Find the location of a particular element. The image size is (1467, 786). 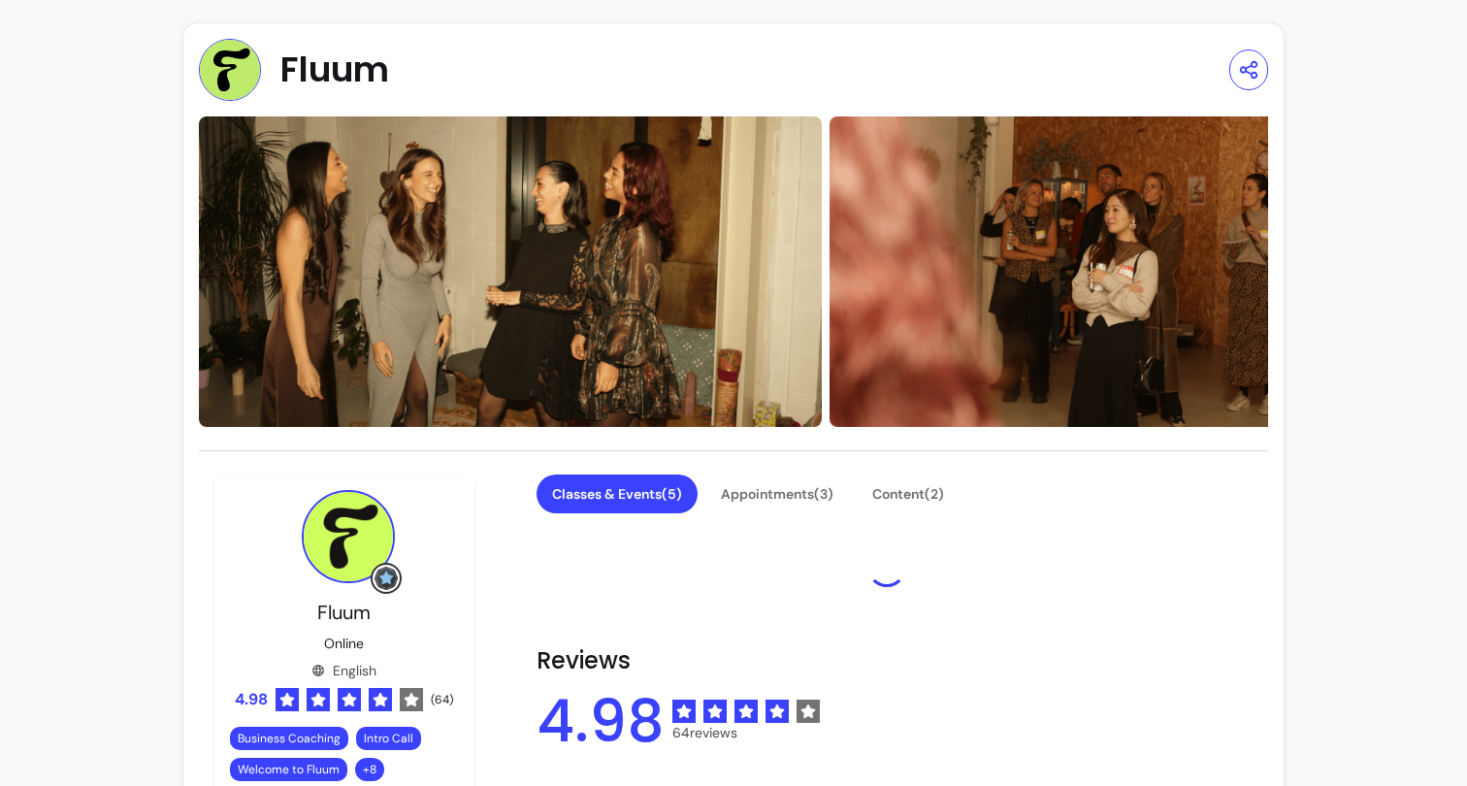

span: Intro Call is located at coordinates (388, 738).